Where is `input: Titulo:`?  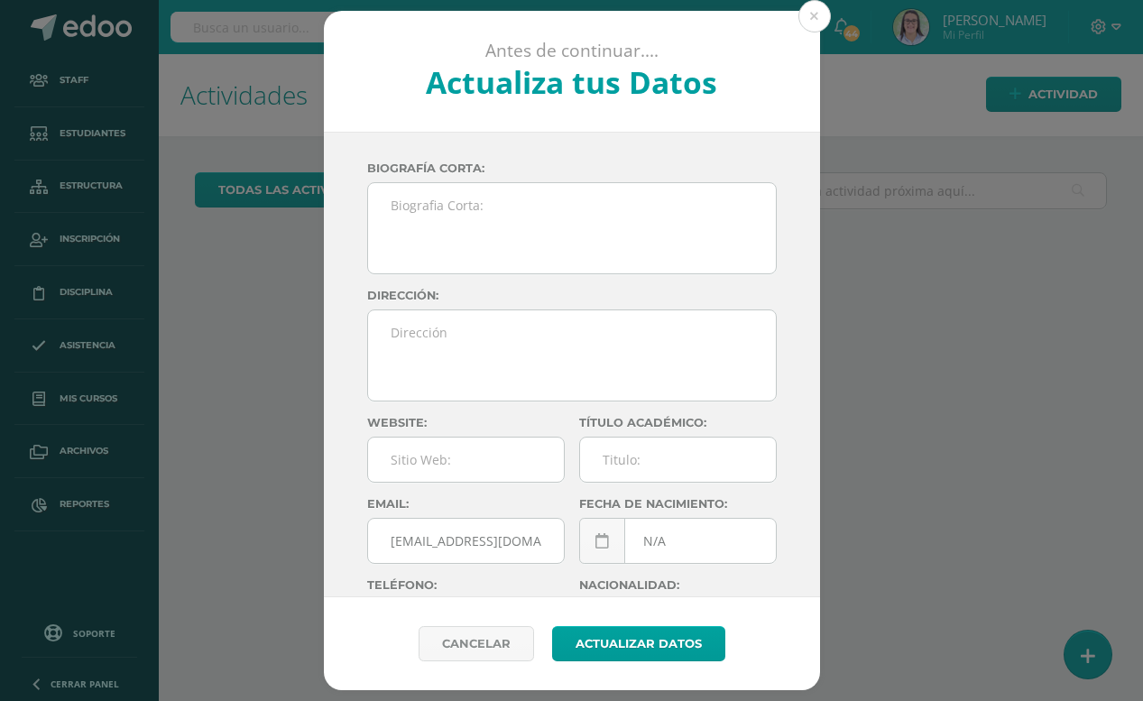
input: Titulo: is located at coordinates (678, 459).